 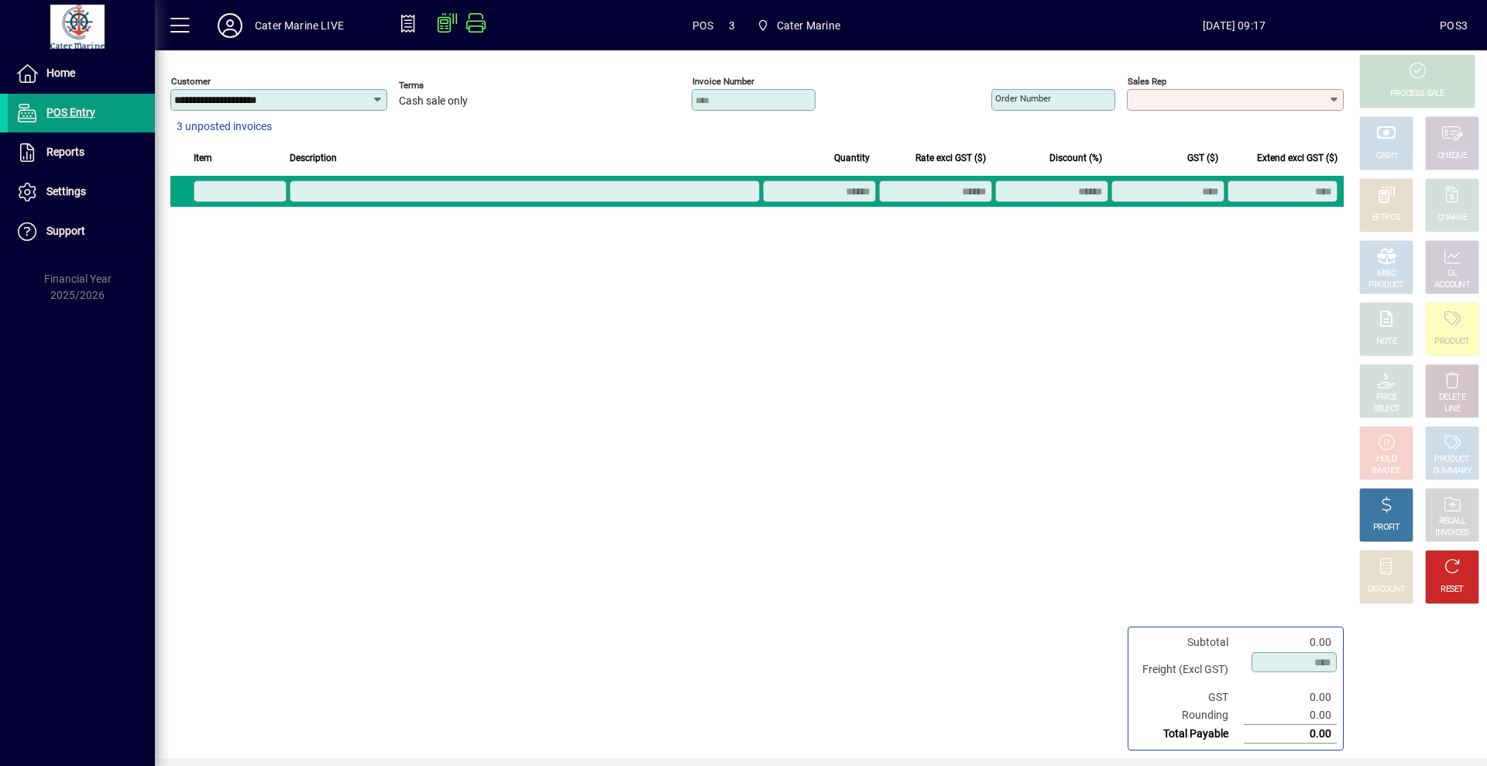 What do you see at coordinates (81, 192) in the screenshot?
I see `a: Settings` at bounding box center [81, 192].